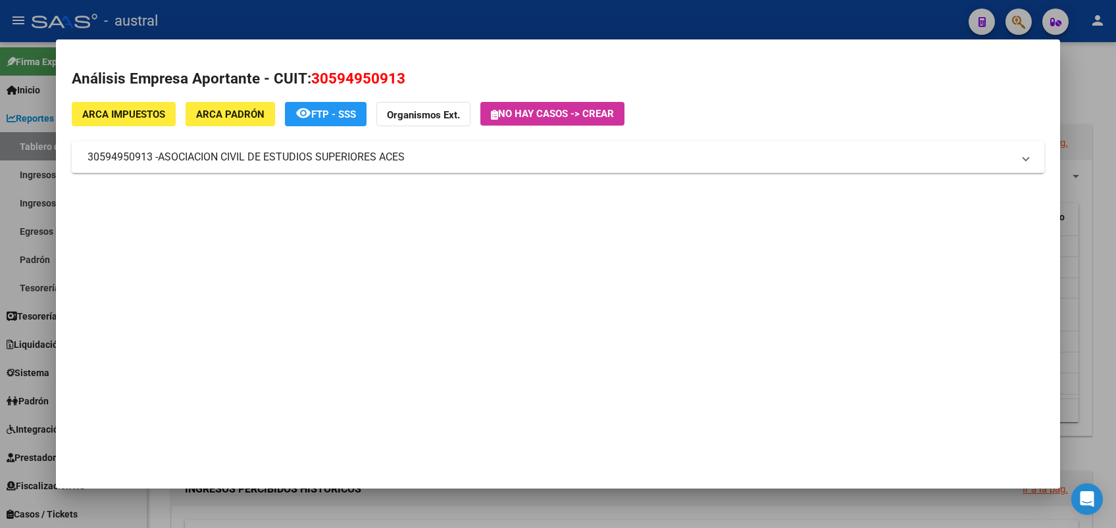  I want to click on button: ARCA Padrón, so click(230, 114).